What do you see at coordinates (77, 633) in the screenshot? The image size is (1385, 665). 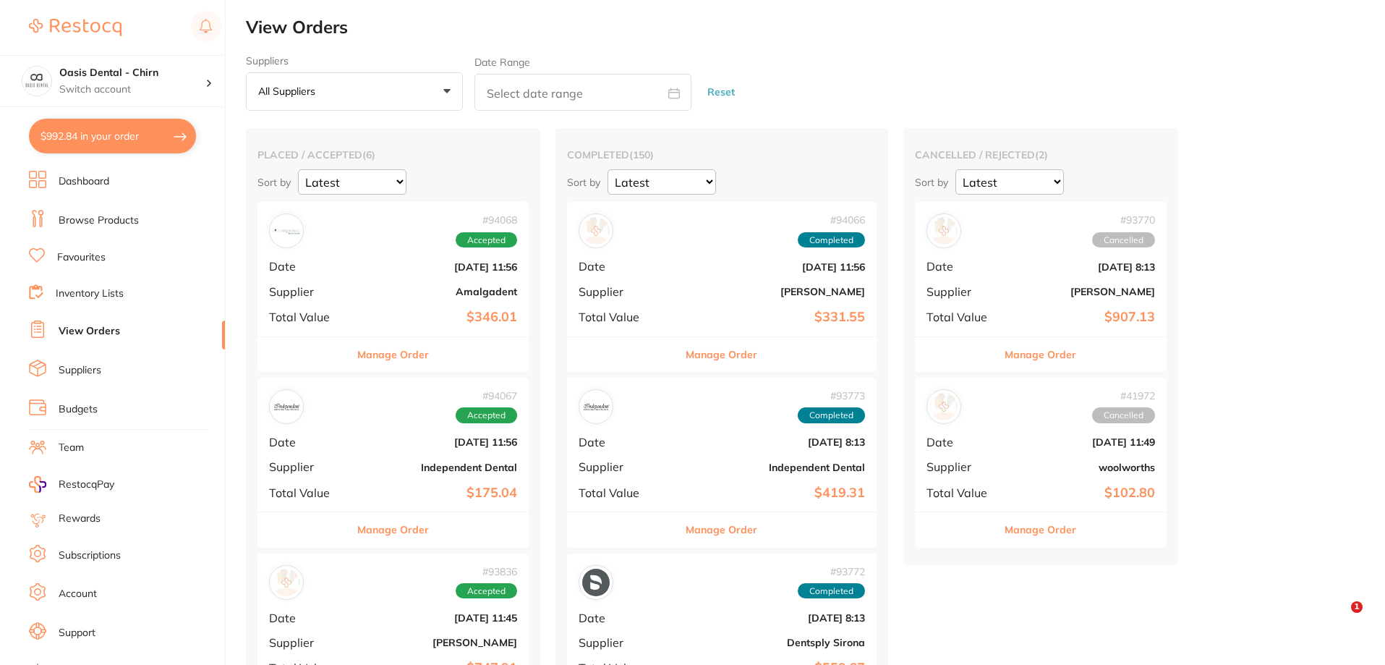 I see `a: Support` at bounding box center [77, 633].